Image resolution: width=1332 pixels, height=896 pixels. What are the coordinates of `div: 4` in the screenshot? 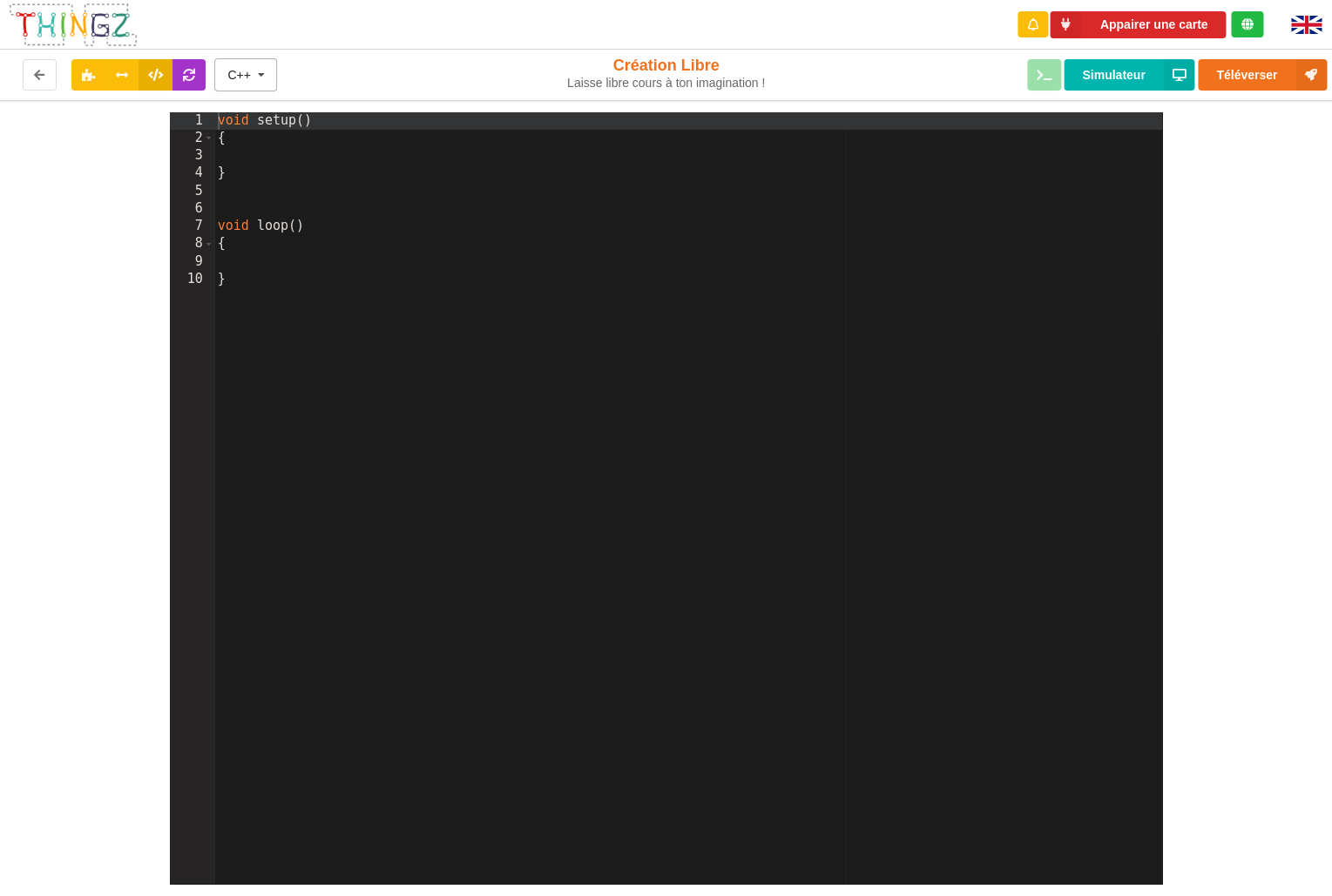 It's located at (192, 173).